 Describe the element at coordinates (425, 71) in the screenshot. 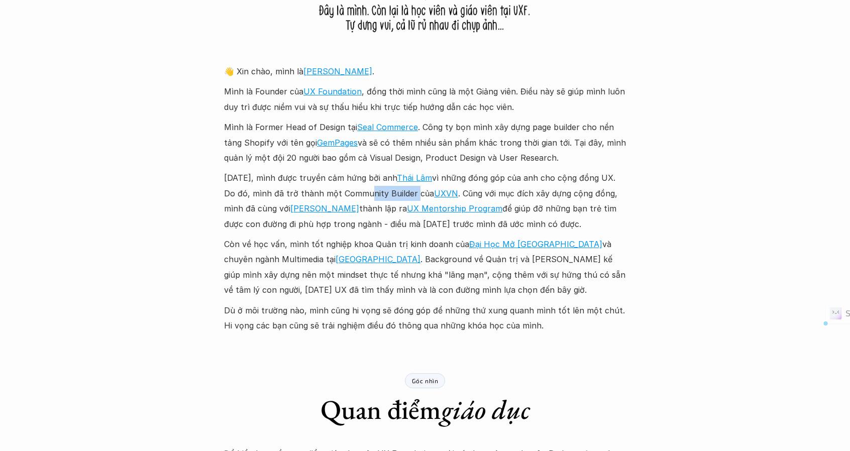

I see `p: 👋 Xin chào, mình là .` at that location.